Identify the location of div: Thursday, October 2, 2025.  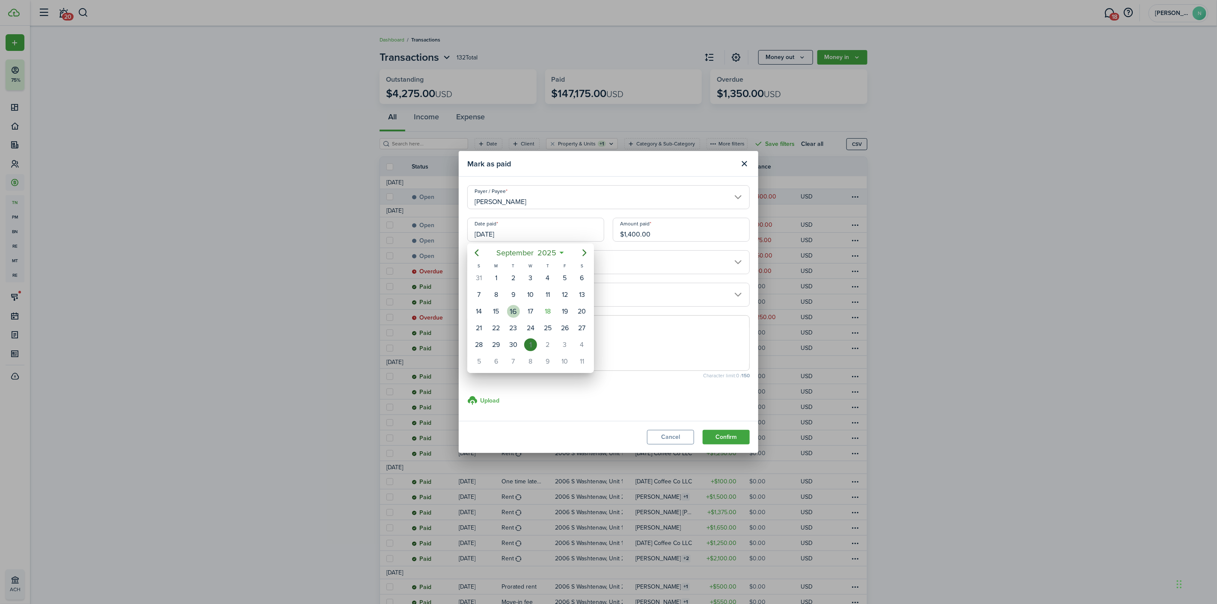
(548, 345).